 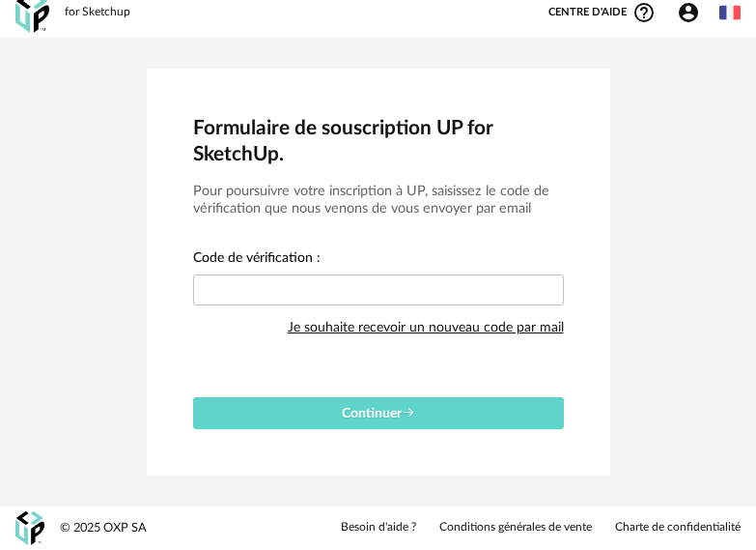 What do you see at coordinates (379, 200) in the screenshot?
I see `h3: Pour poursuivre votre inscription à UP, saisissez le code de vérification que nous venons de vous...` at bounding box center [379, 200].